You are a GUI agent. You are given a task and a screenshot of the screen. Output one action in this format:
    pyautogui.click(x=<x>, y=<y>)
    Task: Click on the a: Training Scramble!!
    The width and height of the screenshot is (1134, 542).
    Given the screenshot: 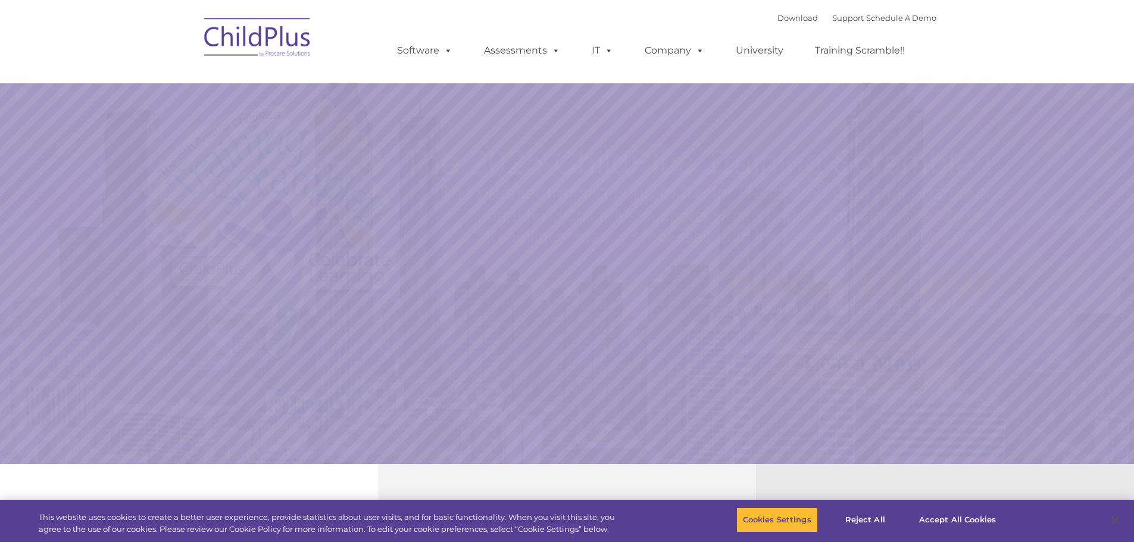 What is the action you would take?
    pyautogui.click(x=859, y=51)
    